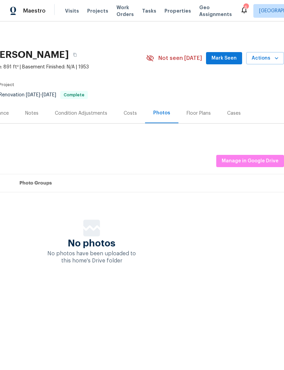  What do you see at coordinates (130, 113) in the screenshot?
I see `div: Costs` at bounding box center [130, 113].